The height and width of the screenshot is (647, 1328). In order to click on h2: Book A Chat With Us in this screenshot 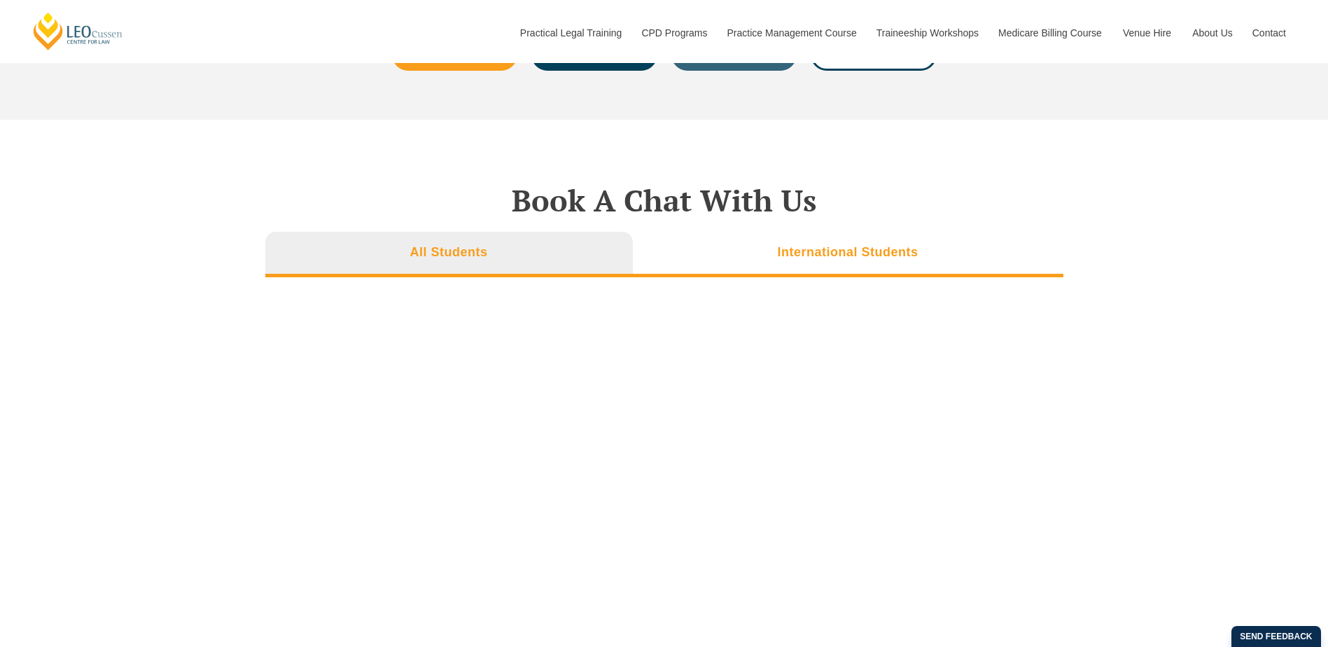, I will do `click(664, 200)`.